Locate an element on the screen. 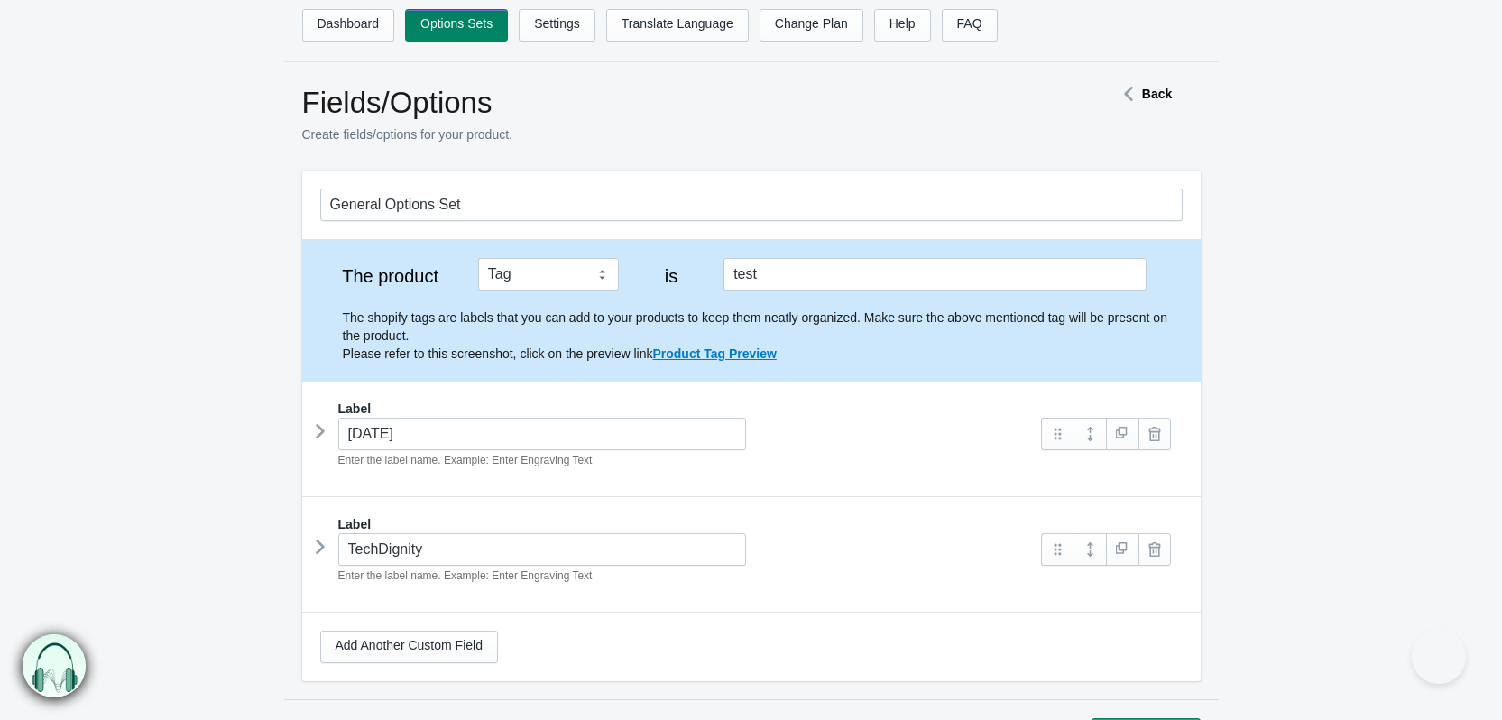 The height and width of the screenshot is (720, 1502). a: Help is located at coordinates (902, 25).